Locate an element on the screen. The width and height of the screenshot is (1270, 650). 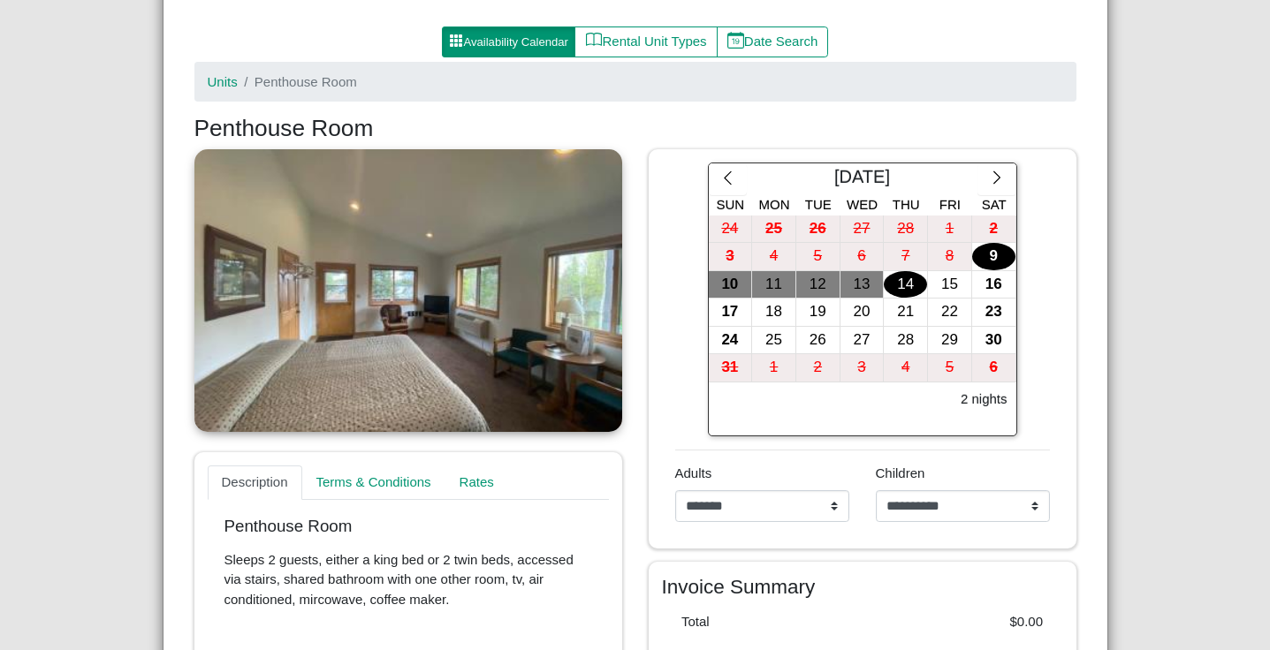
div: 11 is located at coordinates (773, 285).